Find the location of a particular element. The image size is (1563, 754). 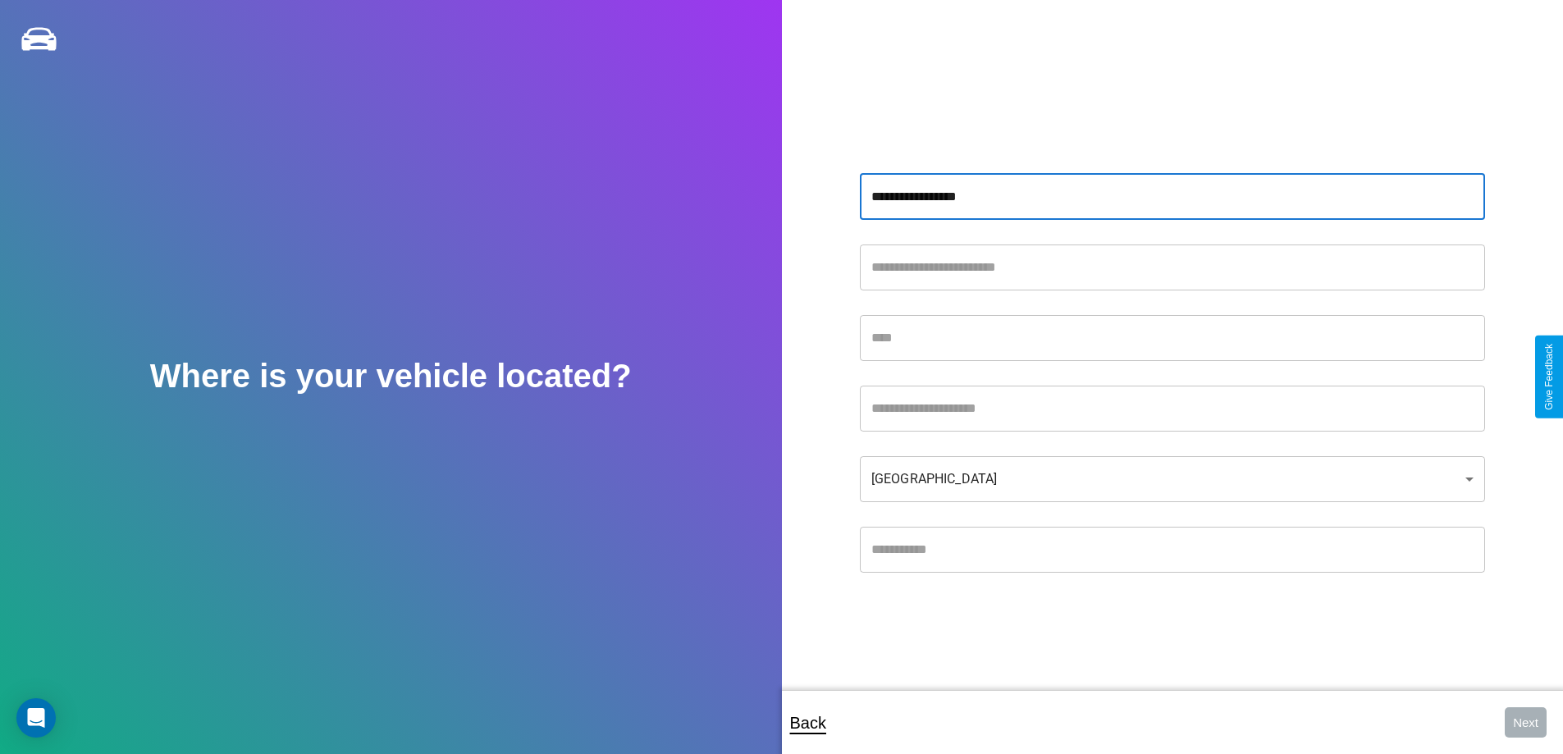

p: Back is located at coordinates (808, 723).